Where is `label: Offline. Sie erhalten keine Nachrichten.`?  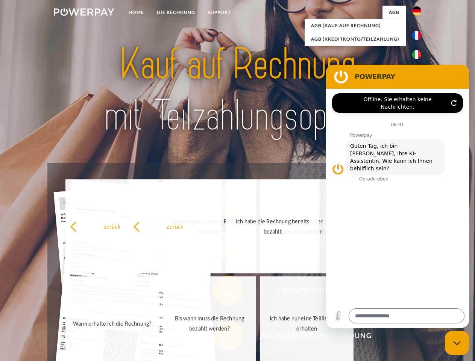 label: Offline. Sie erhalten keine Nachrichten. is located at coordinates (72, 38).